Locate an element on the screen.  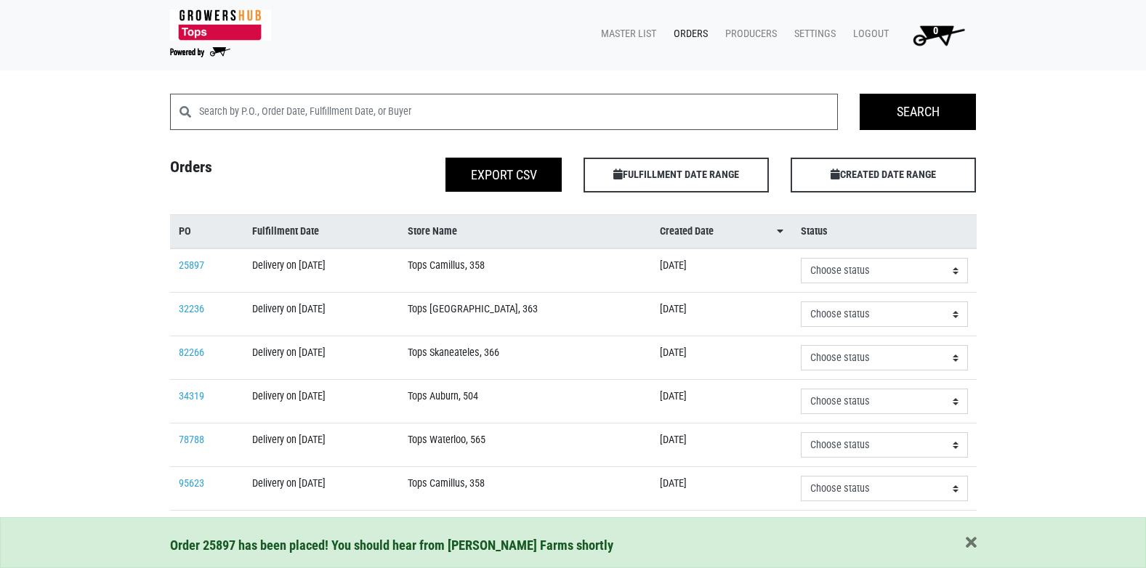
span: Store Name is located at coordinates (432, 232).